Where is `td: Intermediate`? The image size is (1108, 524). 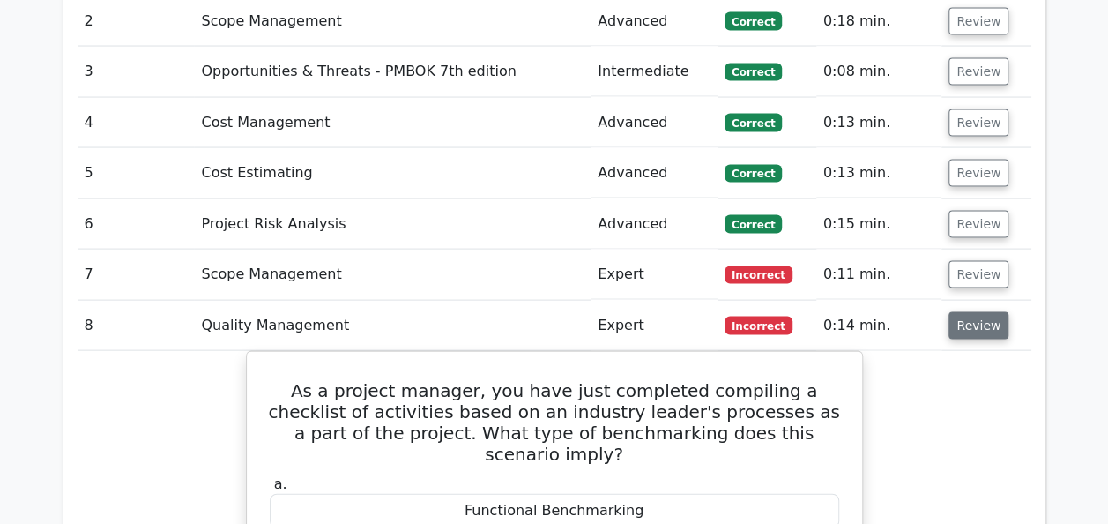
td: Intermediate is located at coordinates (654, 71).